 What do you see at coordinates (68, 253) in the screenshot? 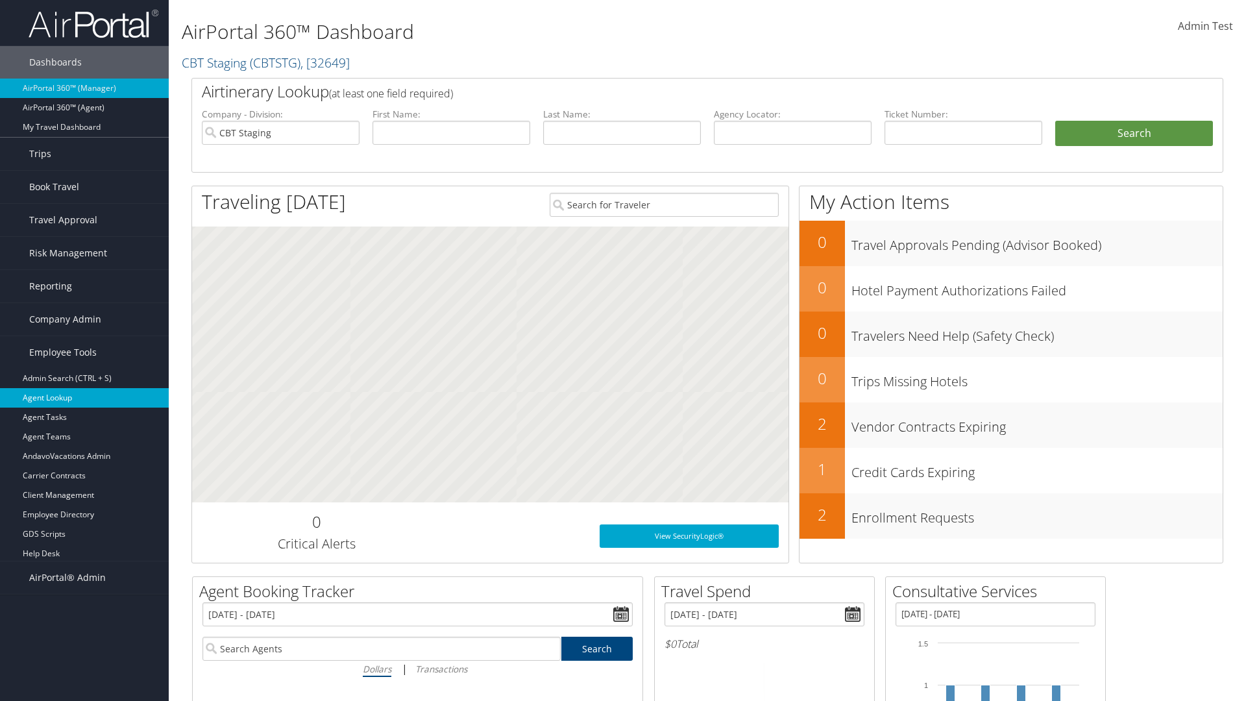
I see `span: Risk Management` at bounding box center [68, 253].